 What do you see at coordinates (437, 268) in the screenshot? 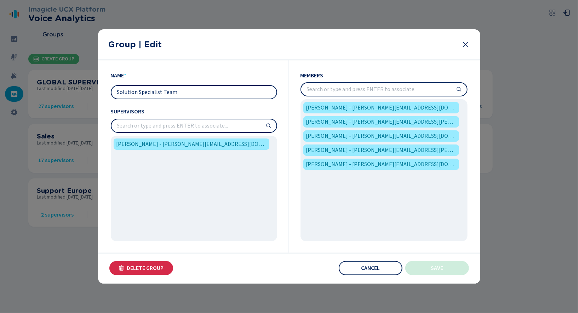
I see `button: Save` at bounding box center [437, 268].